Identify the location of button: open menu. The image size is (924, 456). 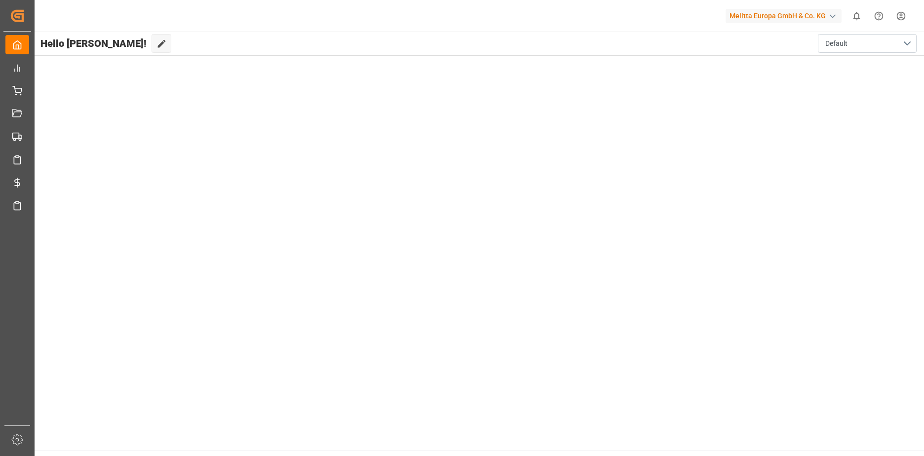
(867, 43).